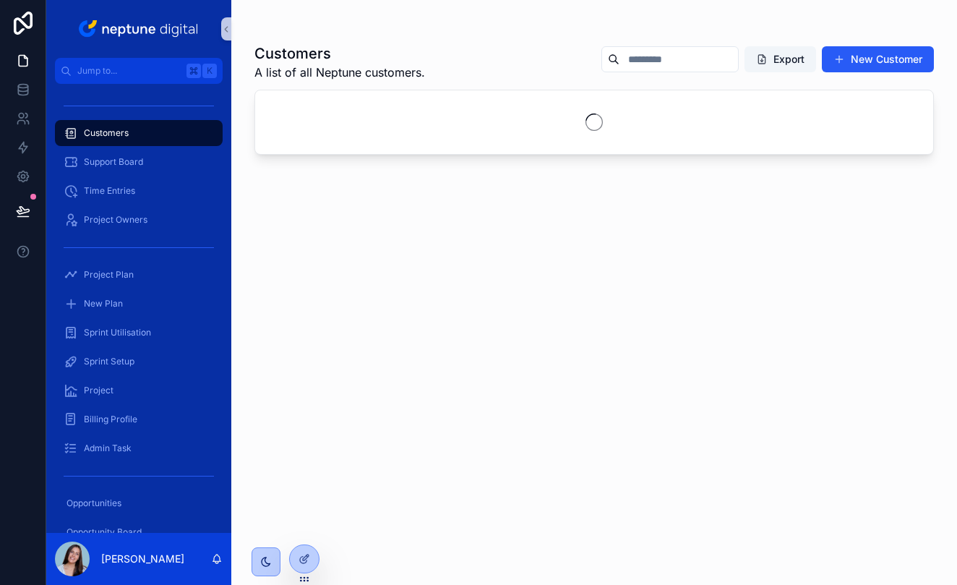  Describe the element at coordinates (116, 220) in the screenshot. I see `span: Project Owners` at that location.